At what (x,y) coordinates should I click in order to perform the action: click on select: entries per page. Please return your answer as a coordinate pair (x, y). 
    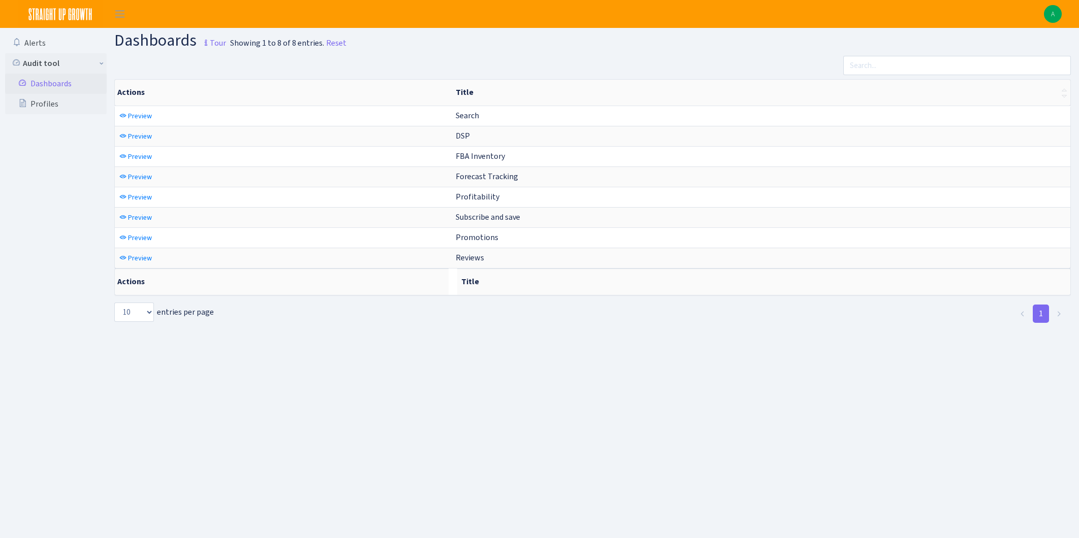
    Looking at the image, I should click on (134, 312).